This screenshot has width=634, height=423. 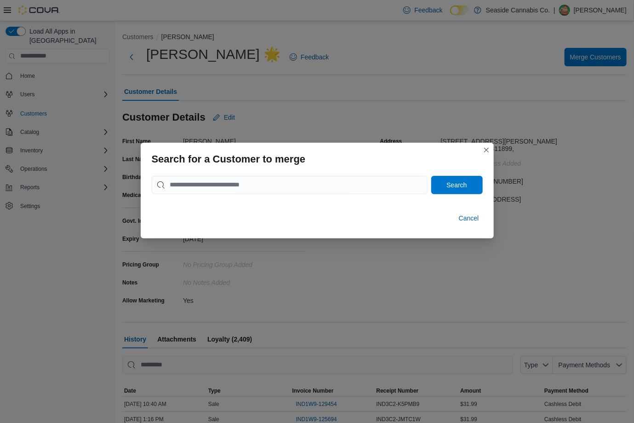 What do you see at coordinates (229, 159) in the screenshot?
I see `h3: Search for a Customer to merge` at bounding box center [229, 159].